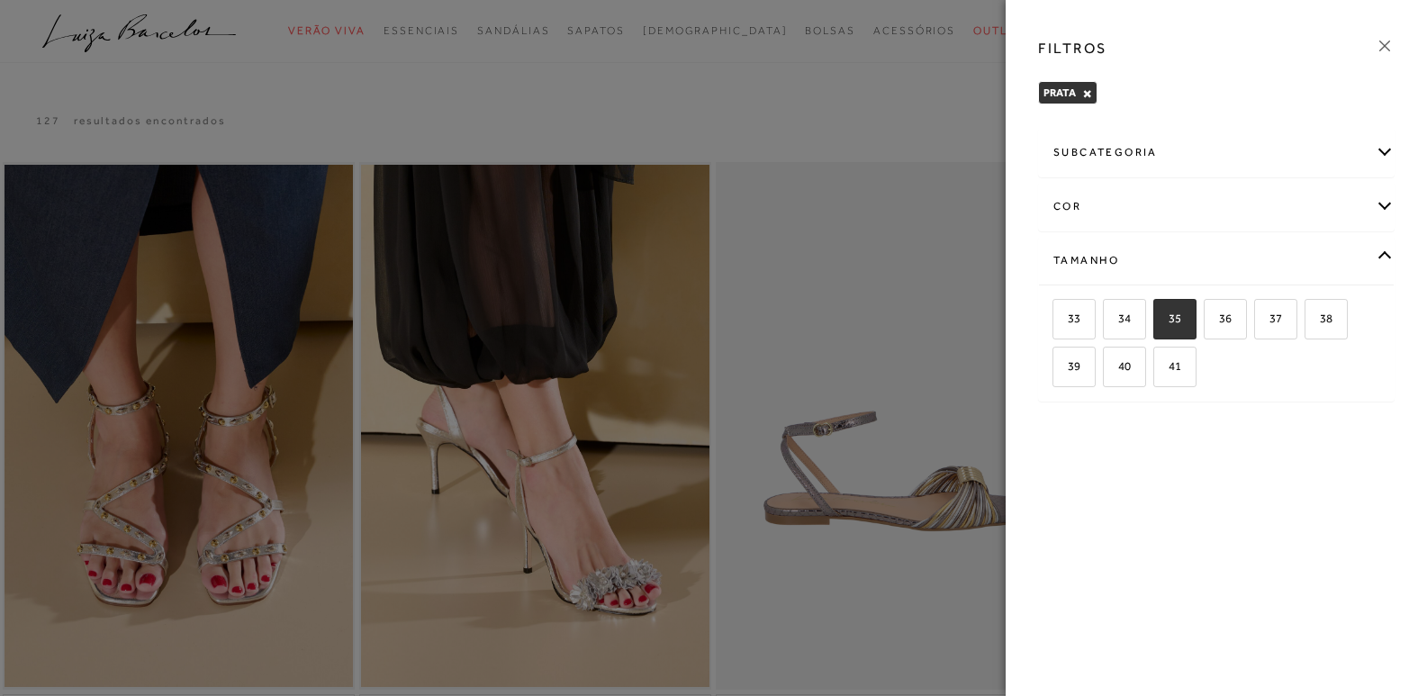 This screenshot has width=1427, height=696. I want to click on input: 38, so click(1311, 321).